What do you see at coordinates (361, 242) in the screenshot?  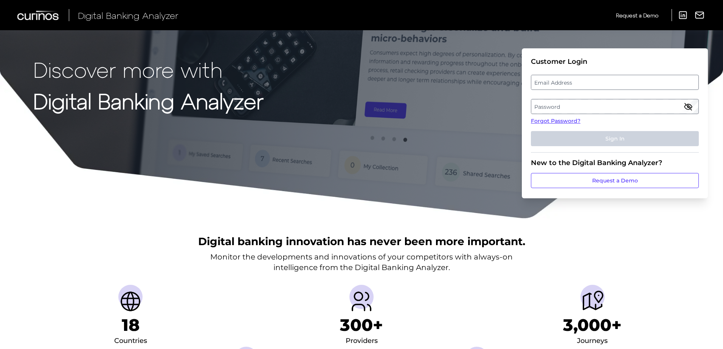 I see `h2: Digital banking innovation has never been more important.` at bounding box center [361, 242].